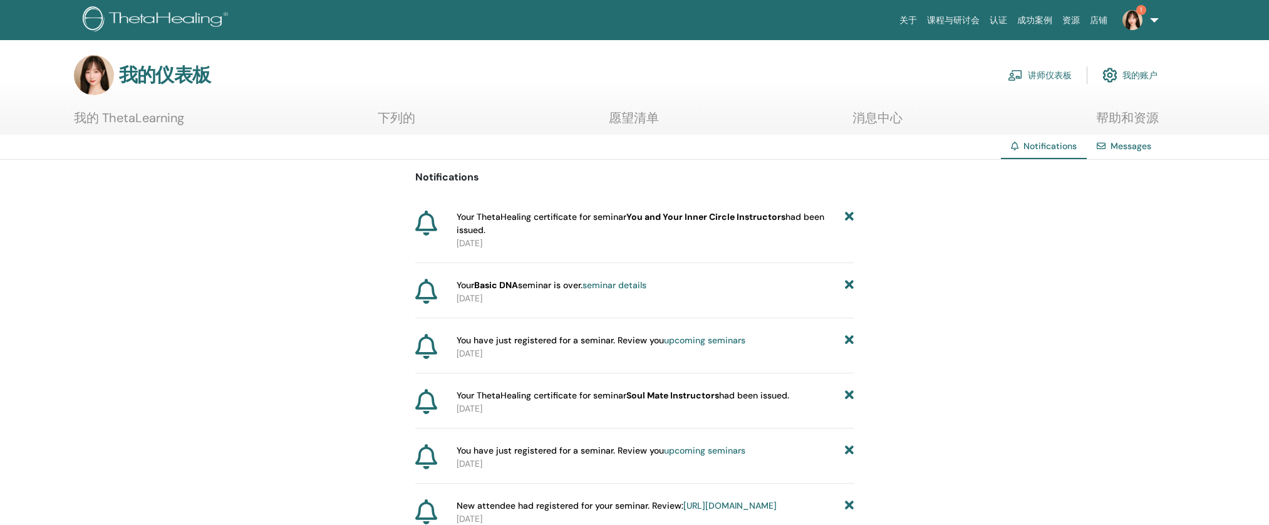 The height and width of the screenshot is (525, 1269). Describe the element at coordinates (396, 122) in the screenshot. I see `a: 下列的` at that location.